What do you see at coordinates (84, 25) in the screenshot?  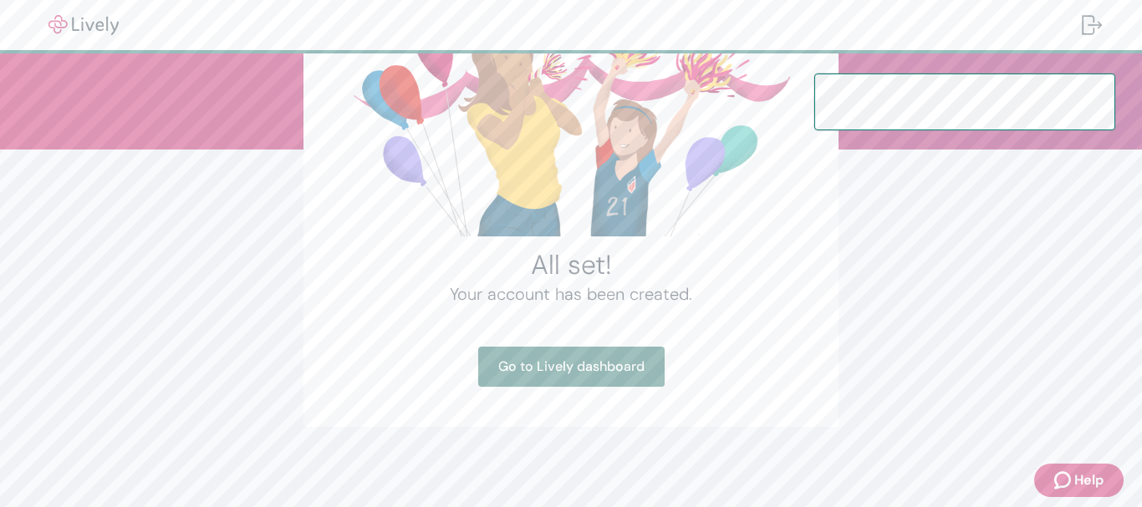 I see `img: Lively` at bounding box center [84, 25].